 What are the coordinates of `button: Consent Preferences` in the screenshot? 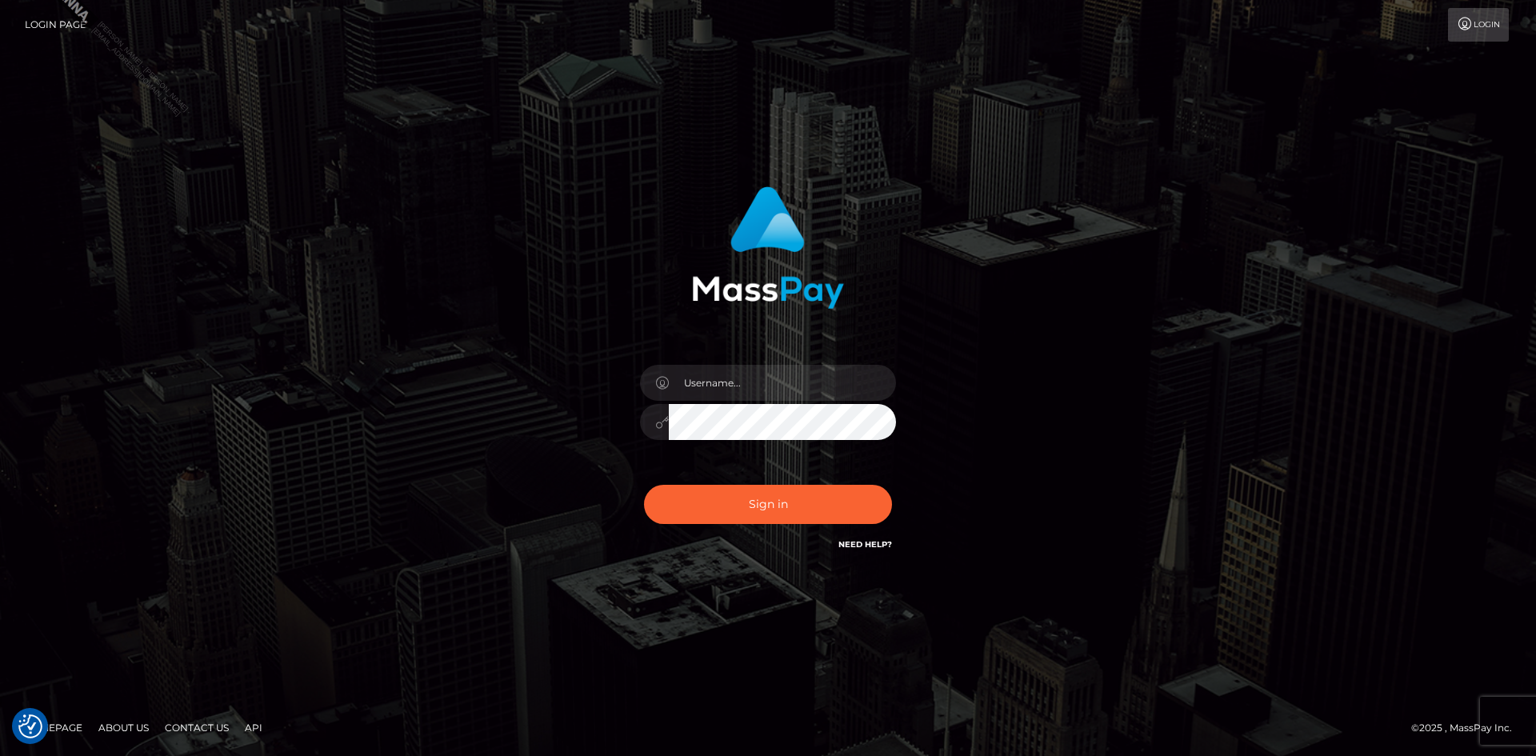 It's located at (30, 726).